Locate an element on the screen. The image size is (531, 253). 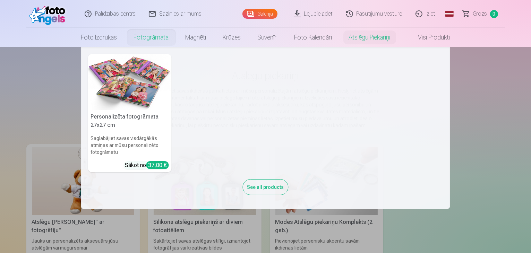
a: Fotogrāmata is located at coordinates (151, 37).